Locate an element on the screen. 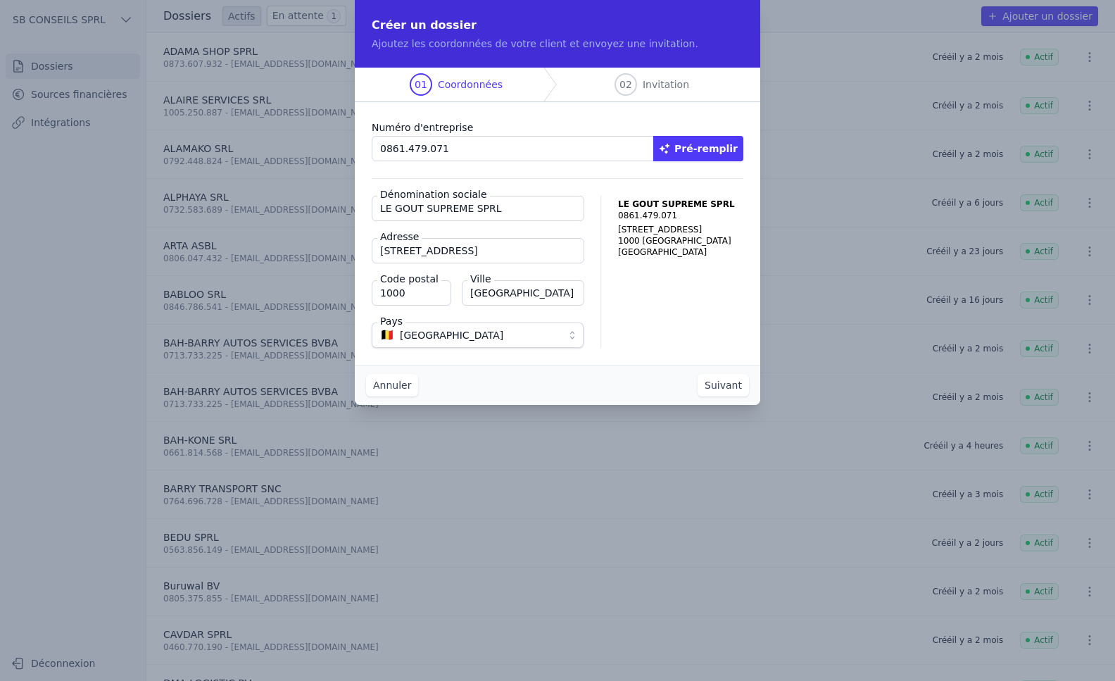 This screenshot has width=1115, height=681. span: Coordonnées is located at coordinates (470, 85).